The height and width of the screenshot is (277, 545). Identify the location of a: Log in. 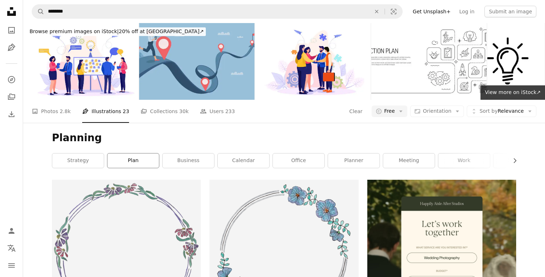
(467, 12).